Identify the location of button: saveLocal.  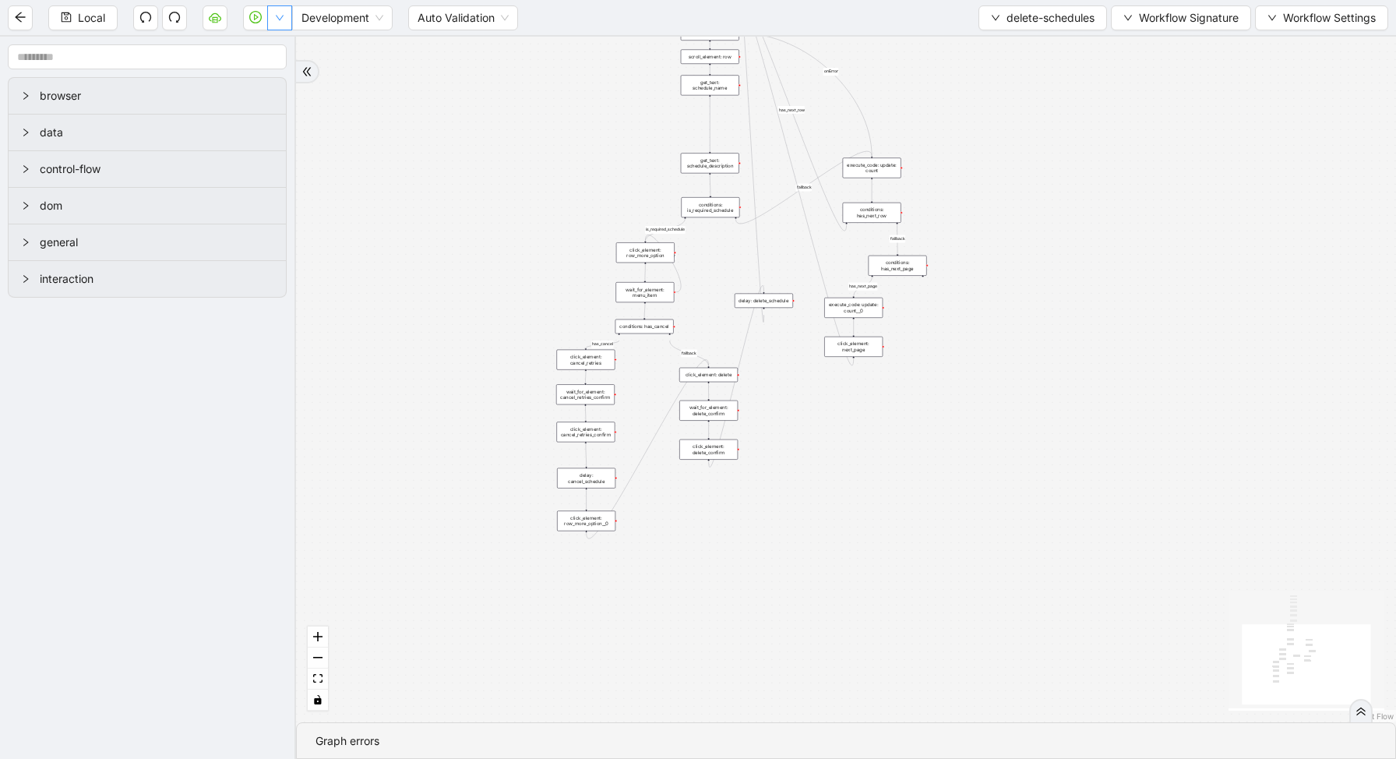
(83, 18).